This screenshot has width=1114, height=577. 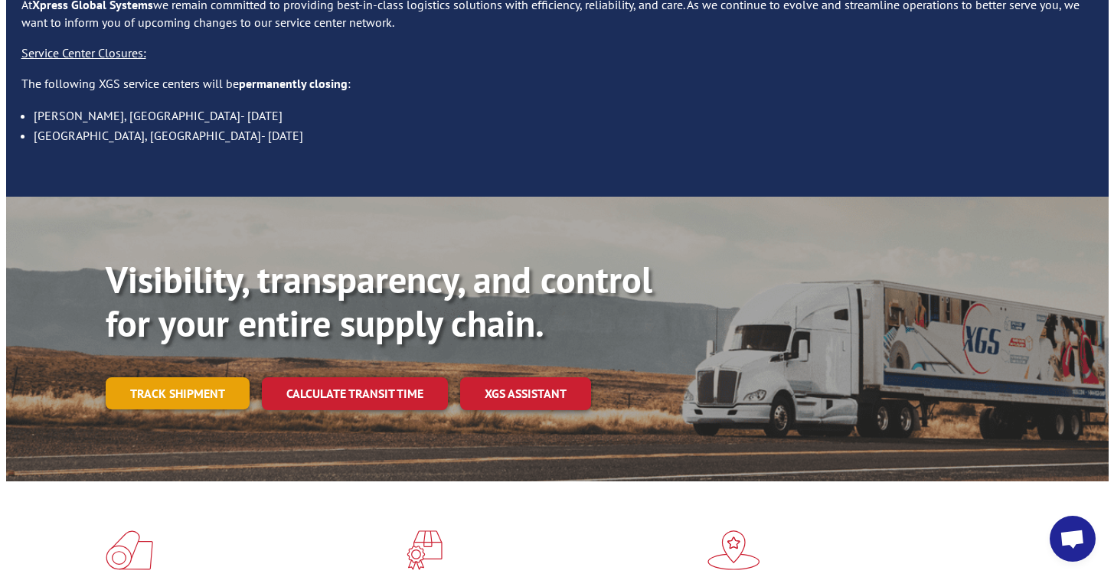 What do you see at coordinates (525, 394) in the screenshot?
I see `a: XGS ASSISTANT` at bounding box center [525, 394].